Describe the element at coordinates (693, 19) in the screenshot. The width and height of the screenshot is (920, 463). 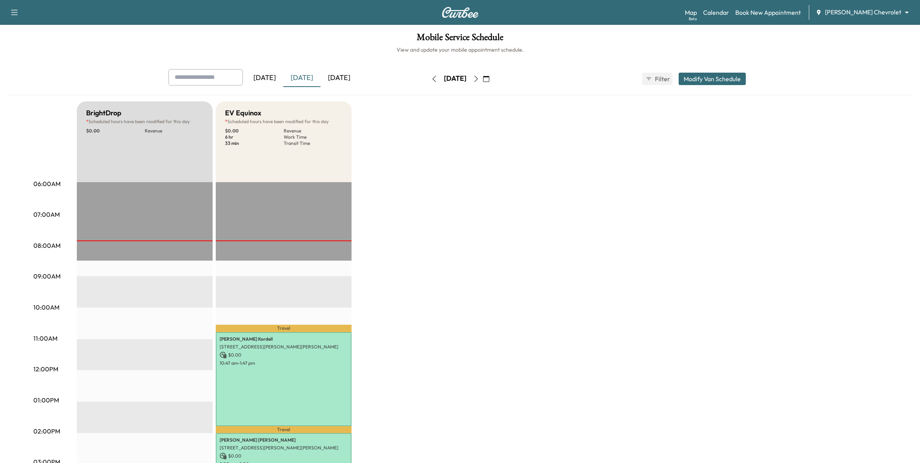
I see `div: Beta` at that location.